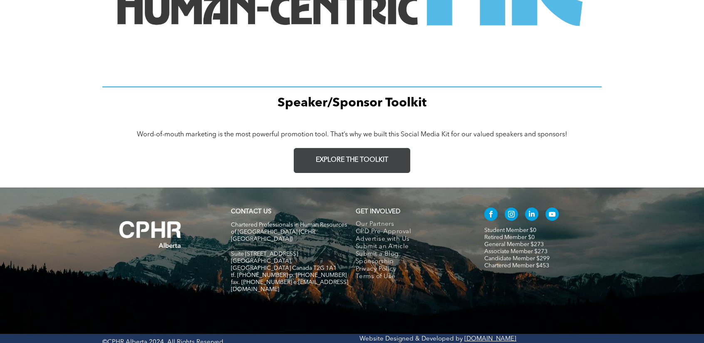  Describe the element at coordinates (150, 235) in the screenshot. I see `img: A white background with a few lines on it` at that location.